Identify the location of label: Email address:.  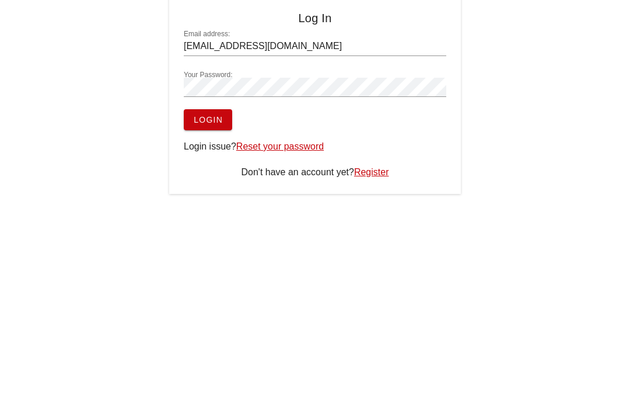
(207, 34).